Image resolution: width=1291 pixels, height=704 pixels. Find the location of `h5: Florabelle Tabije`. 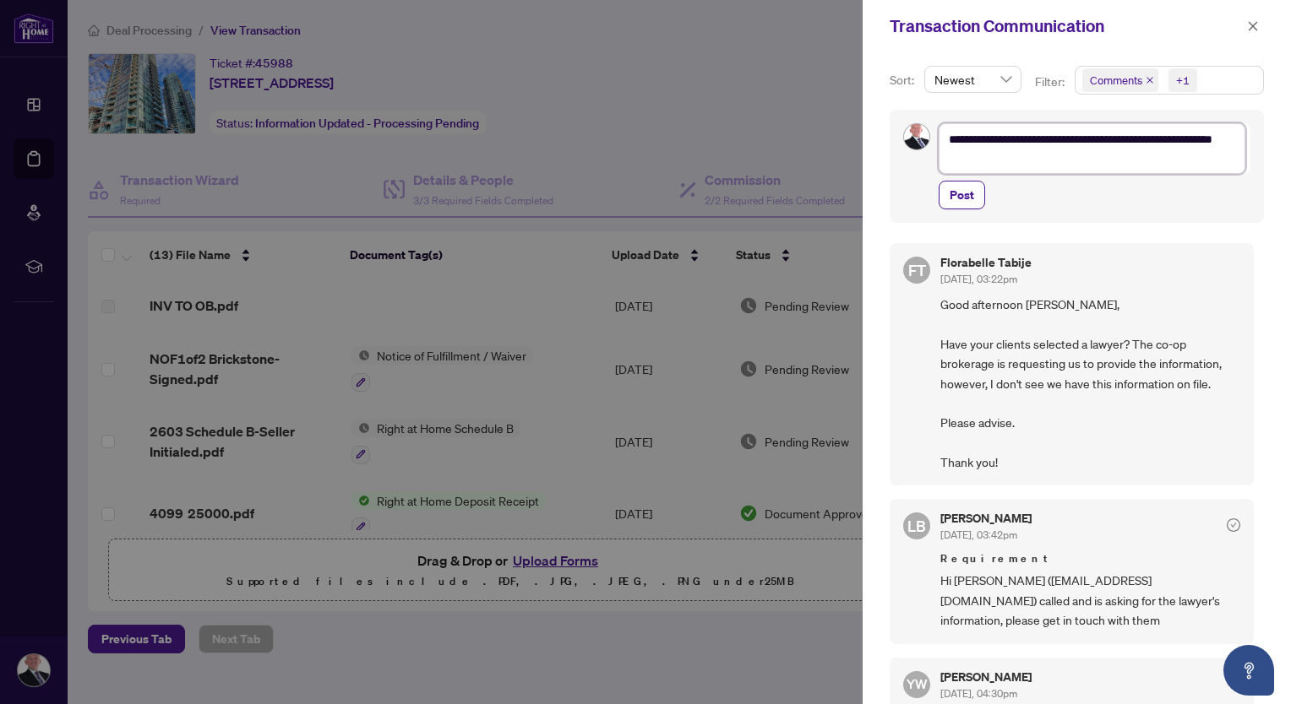

h5: Florabelle Tabije is located at coordinates (986, 263).